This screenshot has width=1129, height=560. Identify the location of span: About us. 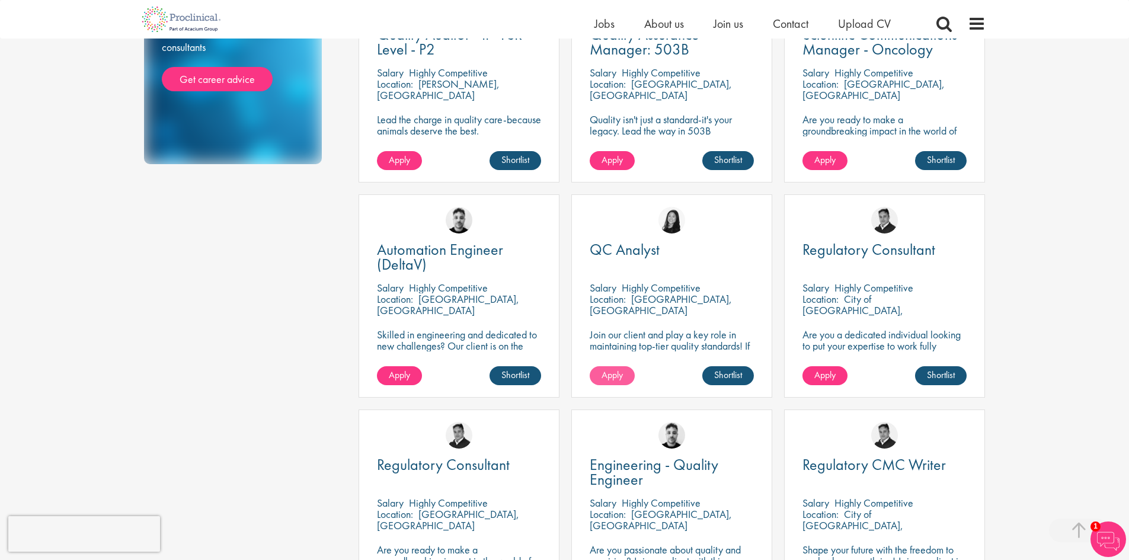
(664, 24).